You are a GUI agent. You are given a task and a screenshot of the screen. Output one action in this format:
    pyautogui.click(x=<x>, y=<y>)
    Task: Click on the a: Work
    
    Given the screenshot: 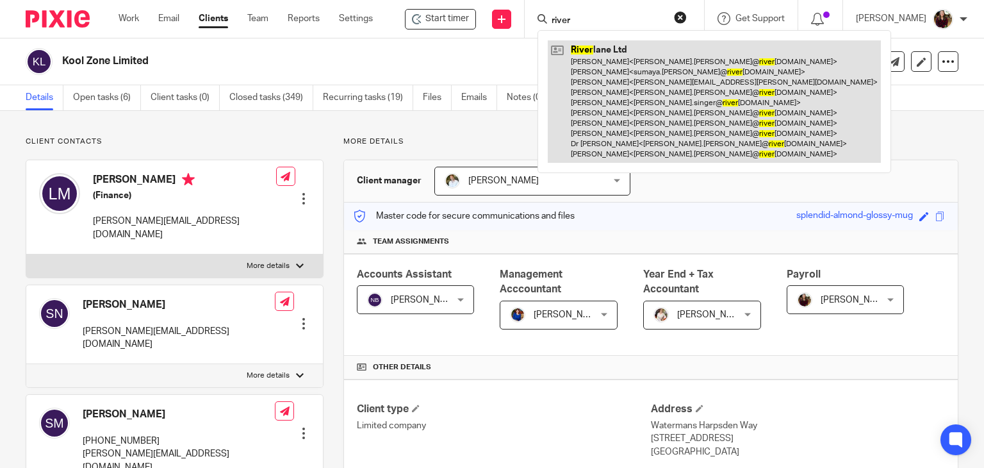 What is the action you would take?
    pyautogui.click(x=129, y=19)
    